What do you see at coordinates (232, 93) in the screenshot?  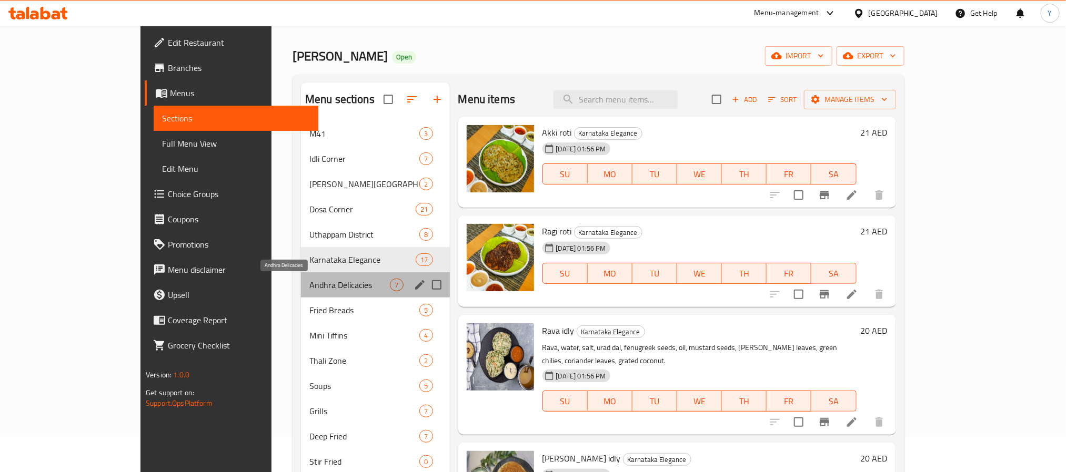 I see `a: Menus` at bounding box center [232, 93].